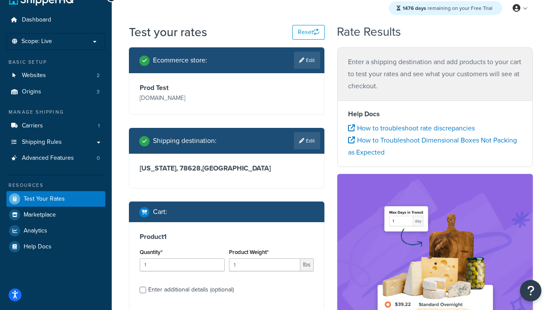  I want to click on span: Marketplace, so click(40, 215).